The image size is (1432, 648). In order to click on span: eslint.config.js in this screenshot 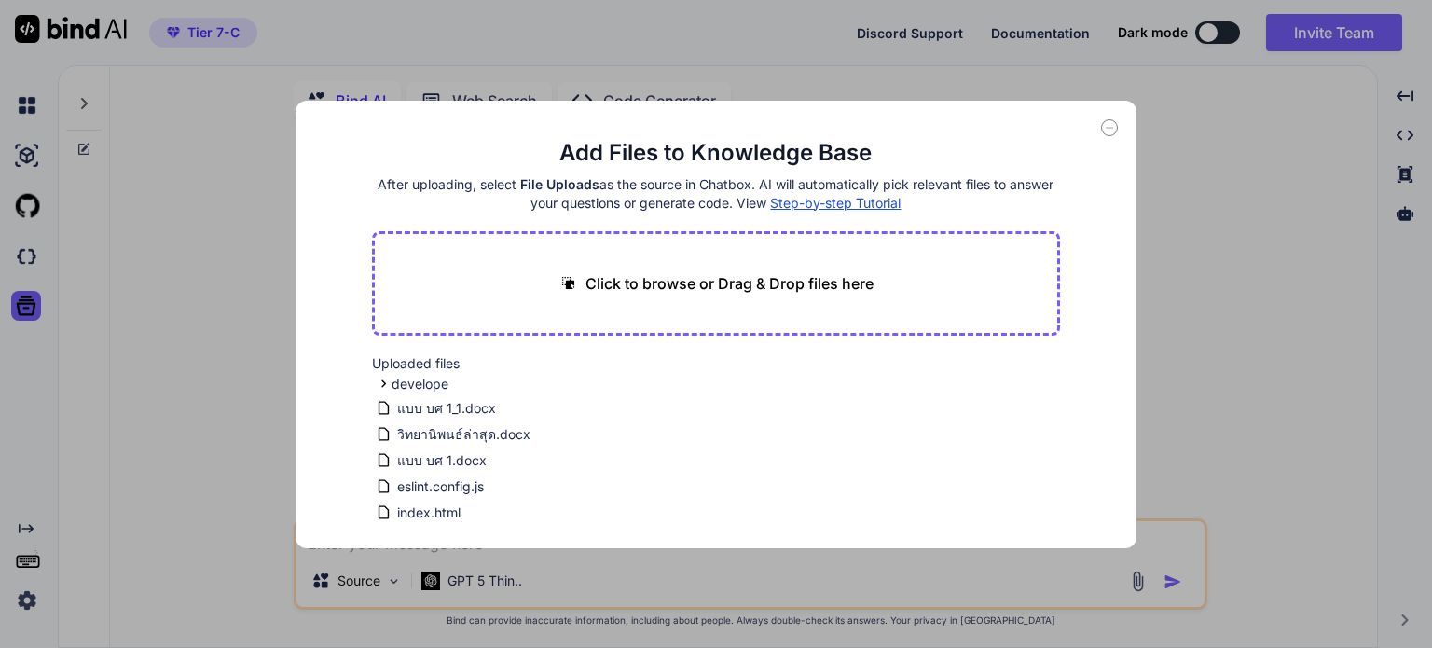, I will do `click(440, 487)`.